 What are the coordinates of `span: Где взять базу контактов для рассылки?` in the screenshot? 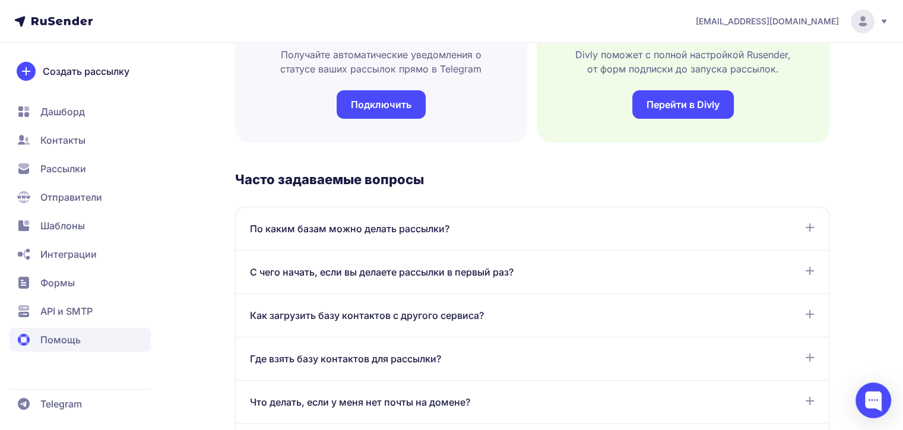 It's located at (346, 359).